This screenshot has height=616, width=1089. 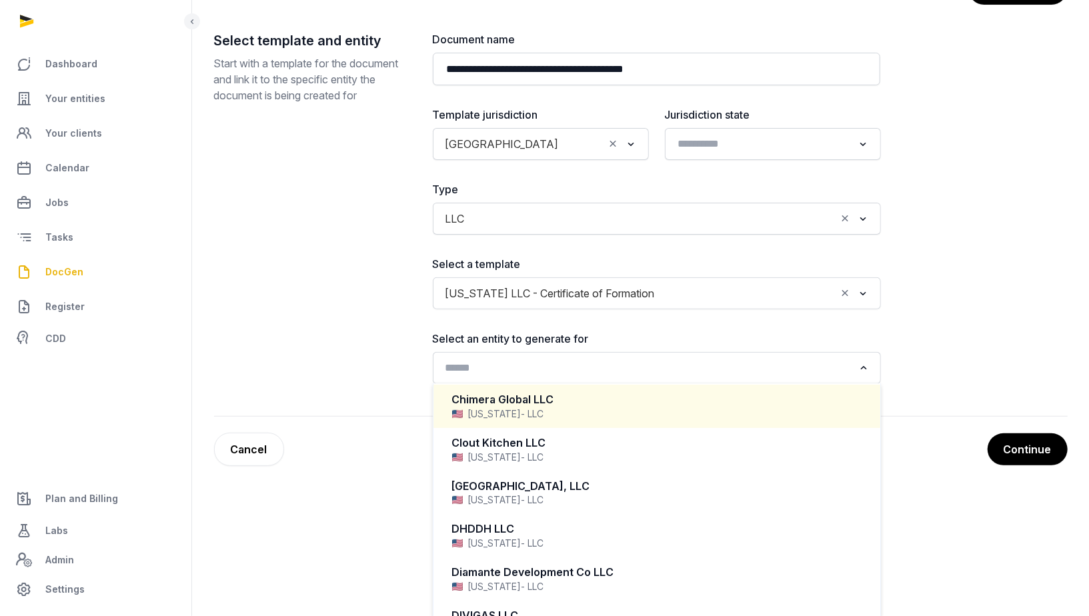 I want to click on div: Clout Kitchen LLC, so click(x=657, y=443).